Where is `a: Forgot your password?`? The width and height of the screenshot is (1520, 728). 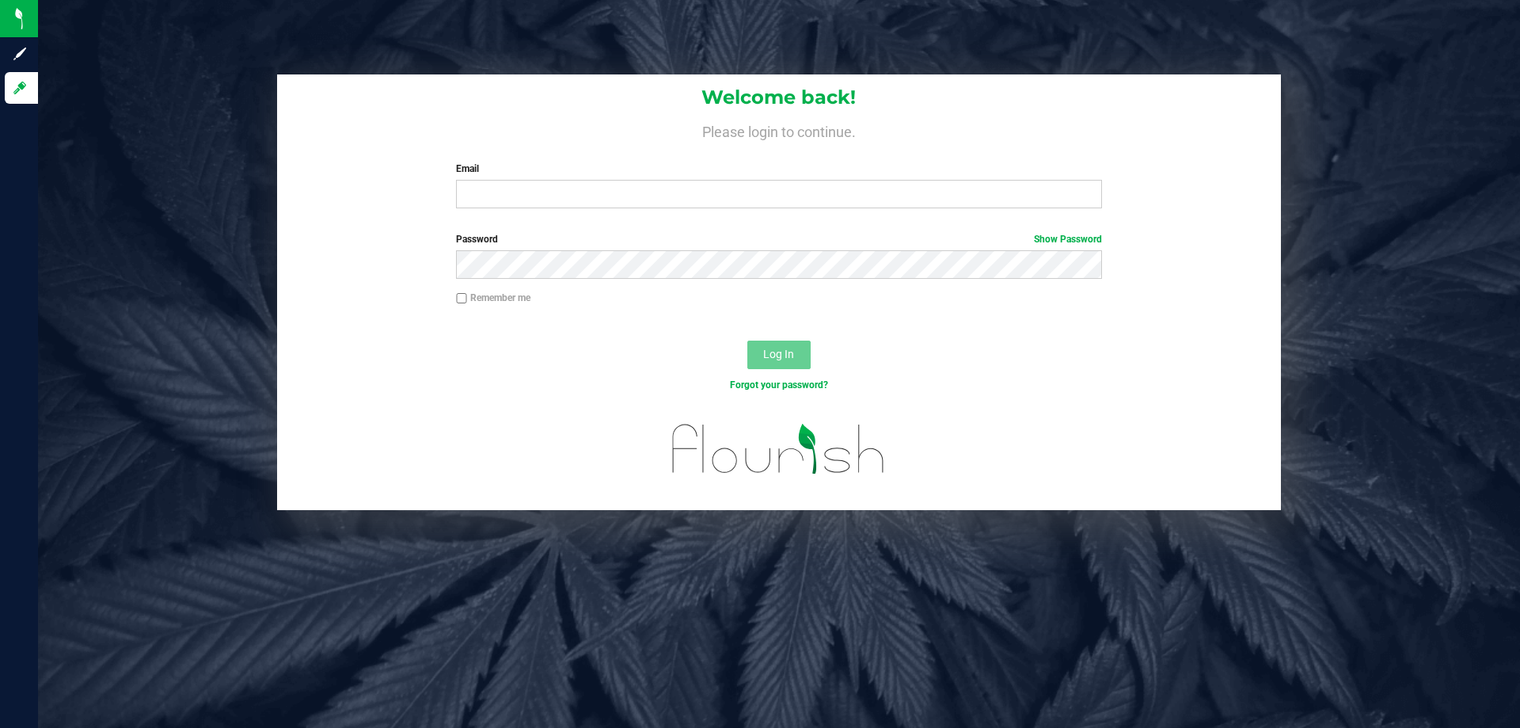 a: Forgot your password? is located at coordinates (779, 385).